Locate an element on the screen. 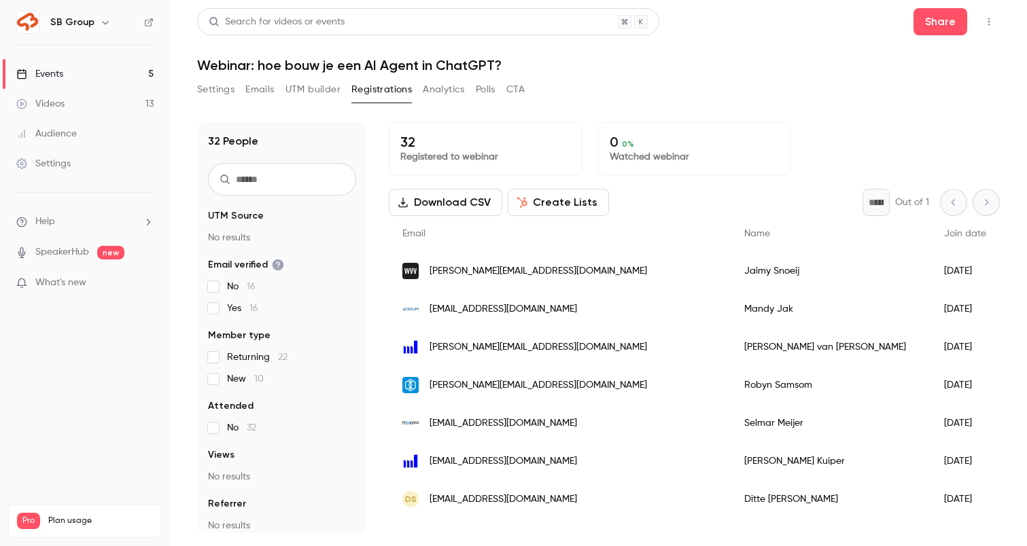 This screenshot has width=1027, height=546. section: facet-groups is located at coordinates (282, 371).